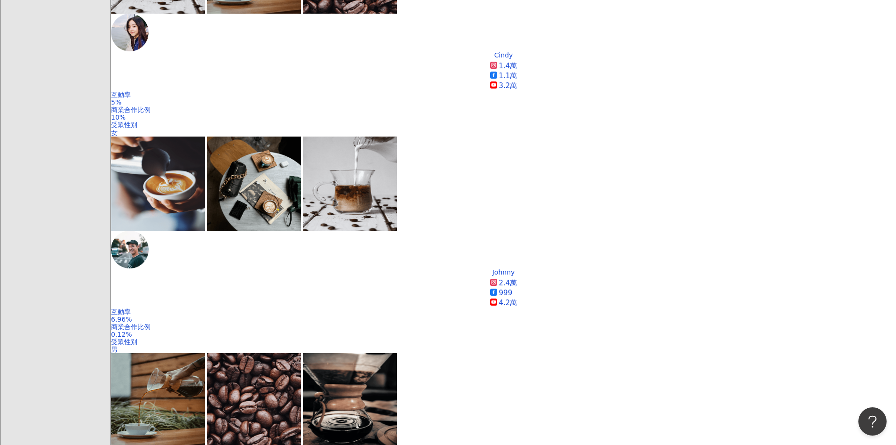 Image resolution: width=896 pixels, height=445 pixels. What do you see at coordinates (503, 117) in the screenshot?
I see `div: 10%` at bounding box center [503, 117].